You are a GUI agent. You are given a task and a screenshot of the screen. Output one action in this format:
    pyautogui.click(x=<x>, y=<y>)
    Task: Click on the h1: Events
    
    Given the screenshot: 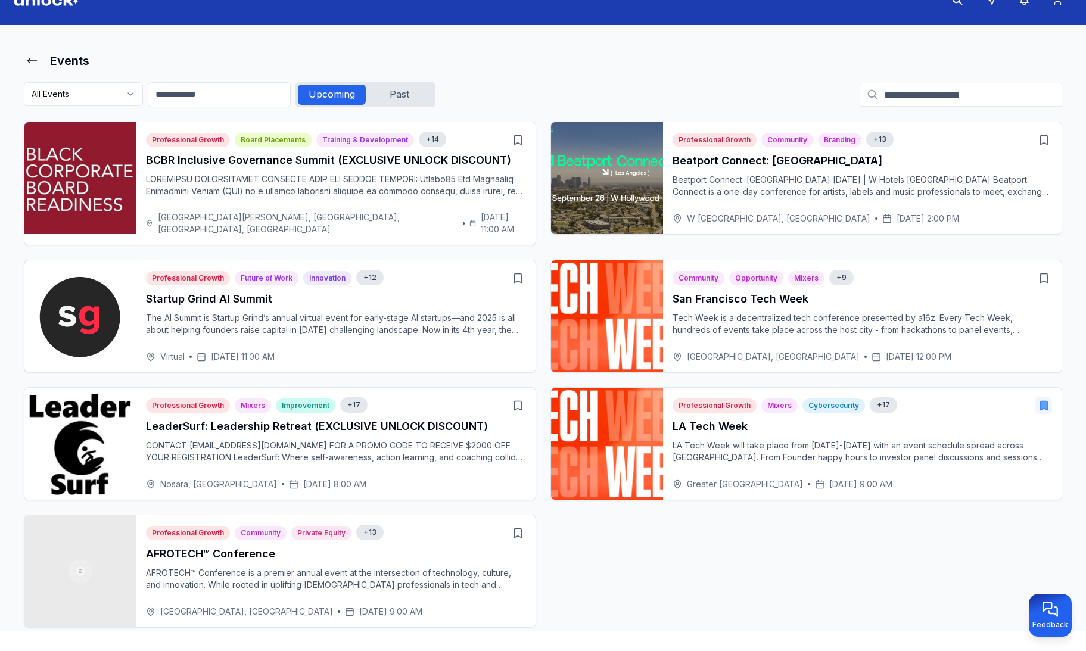 What is the action you would take?
    pyautogui.click(x=70, y=61)
    